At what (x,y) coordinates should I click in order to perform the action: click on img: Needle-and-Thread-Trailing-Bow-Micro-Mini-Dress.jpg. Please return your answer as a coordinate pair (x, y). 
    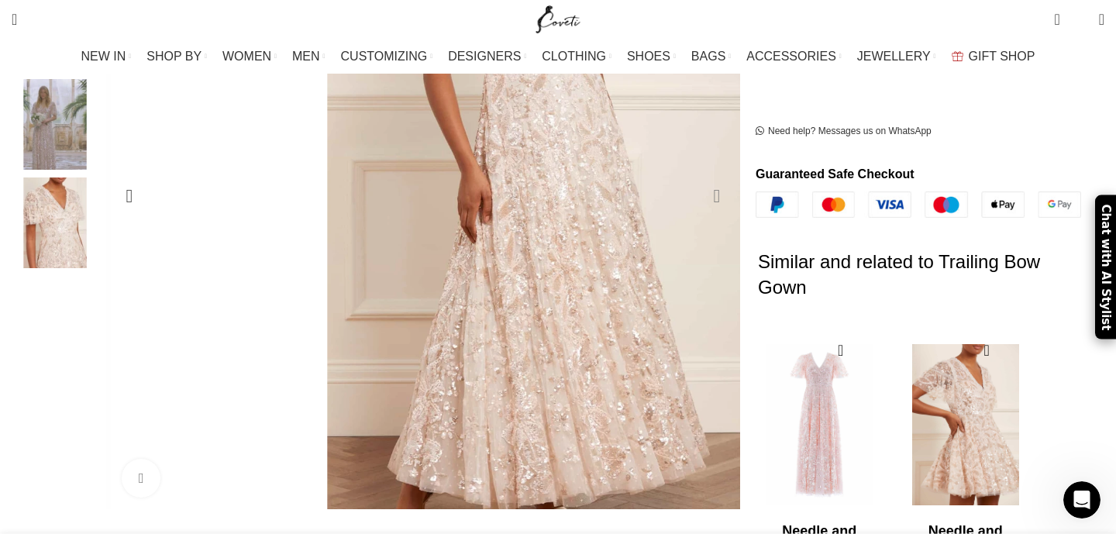
    Looking at the image, I should click on (966, 425).